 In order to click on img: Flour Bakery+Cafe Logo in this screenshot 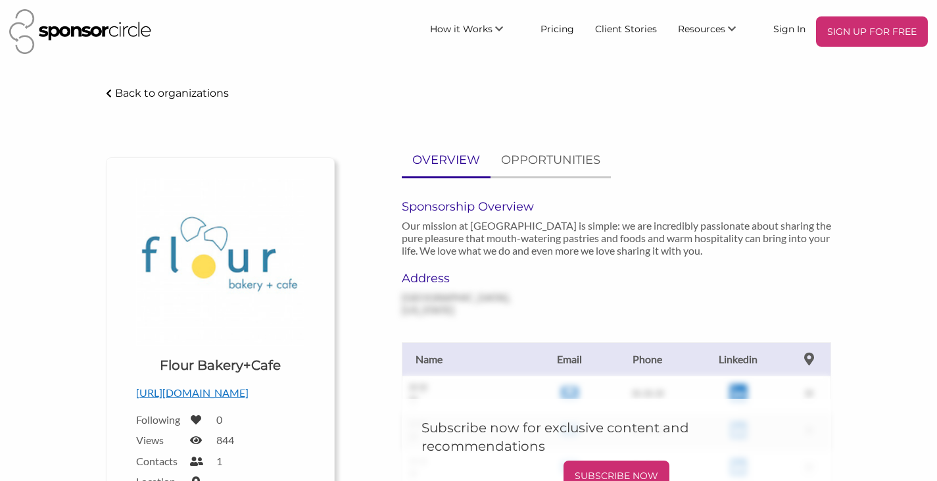, I will do `click(220, 262)`.